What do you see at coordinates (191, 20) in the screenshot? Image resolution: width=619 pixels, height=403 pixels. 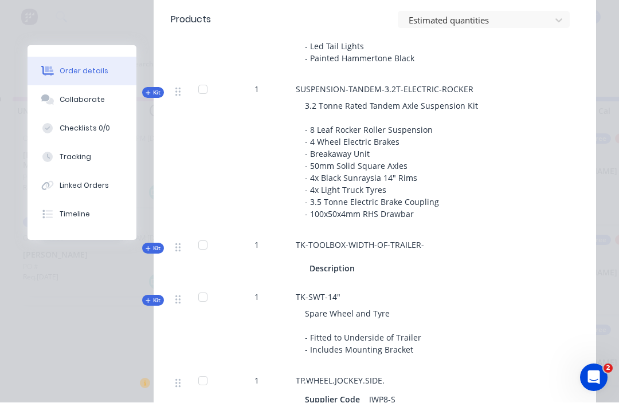 I see `div: Products` at bounding box center [191, 20].